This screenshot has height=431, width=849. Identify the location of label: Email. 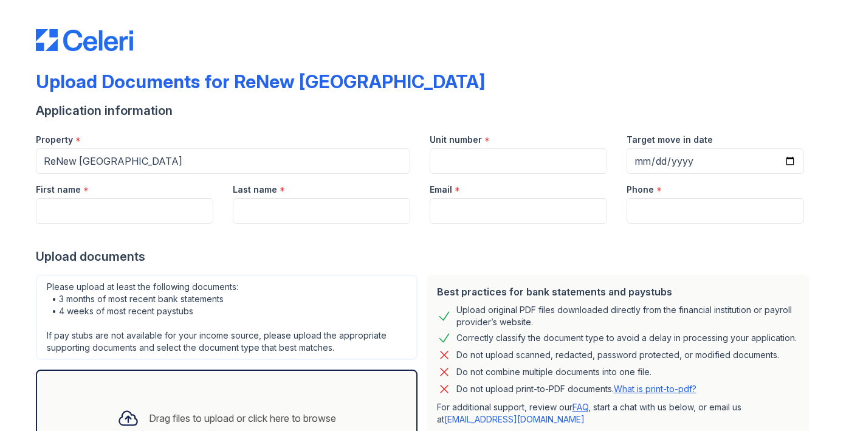
(440, 190).